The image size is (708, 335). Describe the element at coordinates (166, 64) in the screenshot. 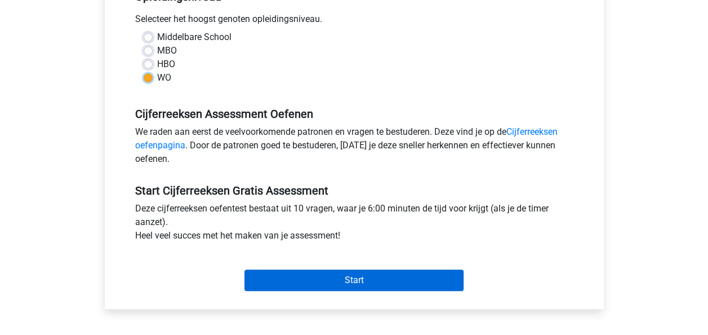

I see `label: HBO` at that location.